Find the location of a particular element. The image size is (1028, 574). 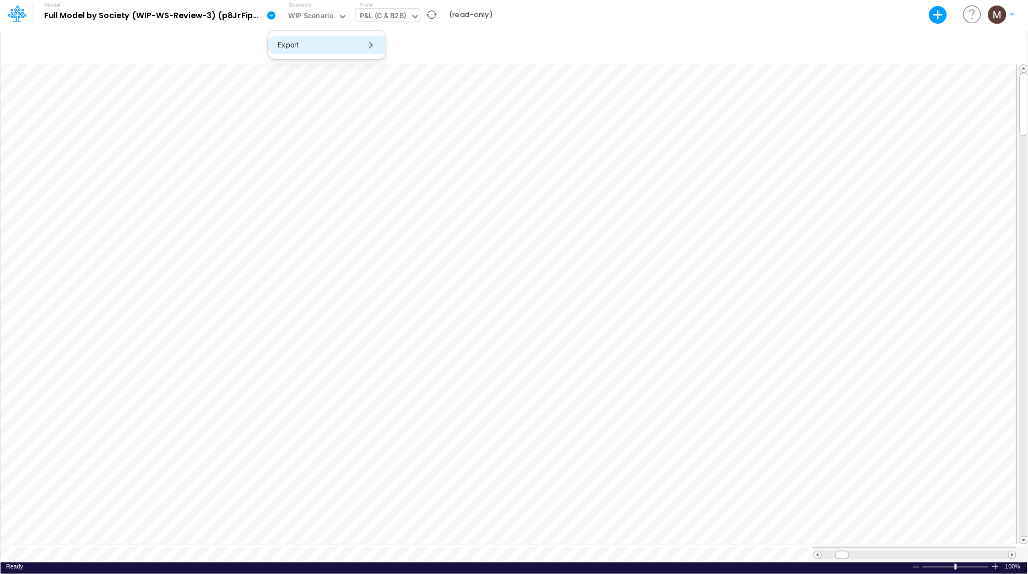

label: Model is located at coordinates (52, 6).